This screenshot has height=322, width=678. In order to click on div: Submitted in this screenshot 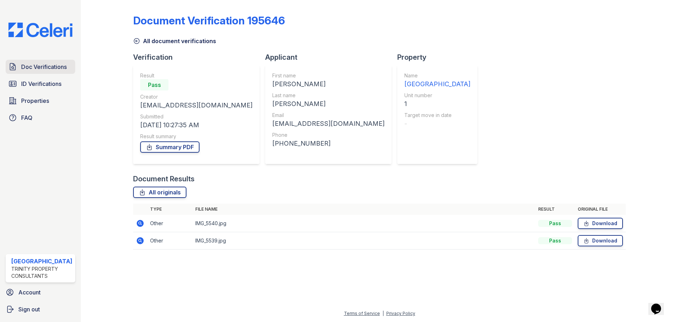, I will do `click(196, 117)`.